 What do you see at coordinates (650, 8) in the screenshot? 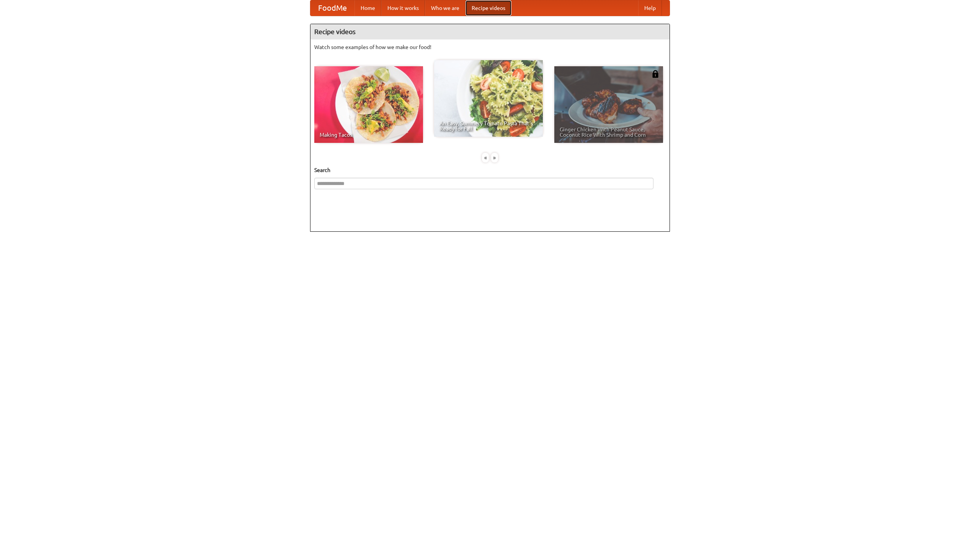
I see `a: Help` at bounding box center [650, 8].